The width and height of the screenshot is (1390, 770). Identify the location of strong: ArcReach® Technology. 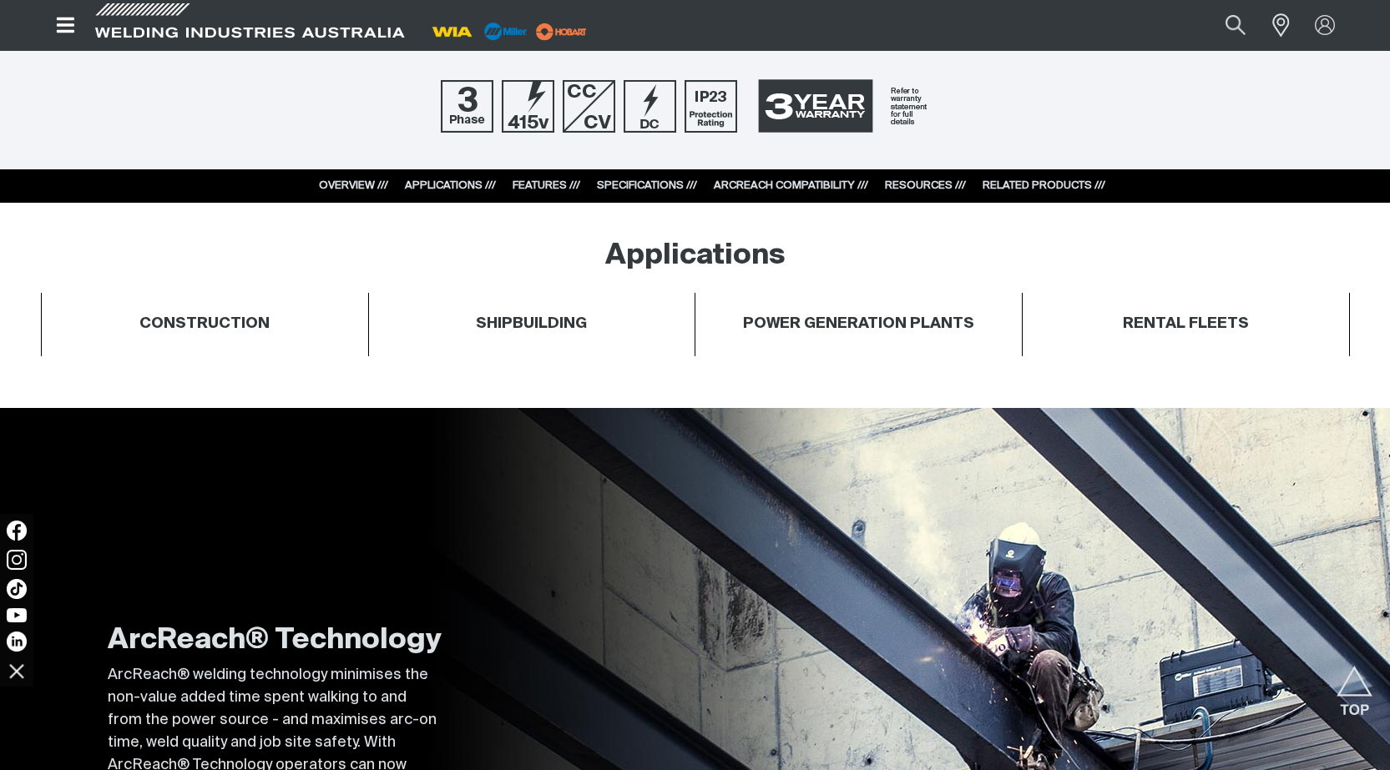
(275, 641).